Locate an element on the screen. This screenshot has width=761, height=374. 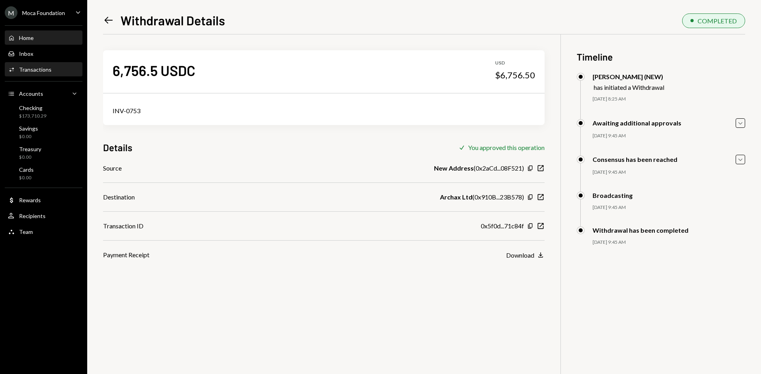
div: 0x5f0d...71c84f is located at coordinates (502, 226).